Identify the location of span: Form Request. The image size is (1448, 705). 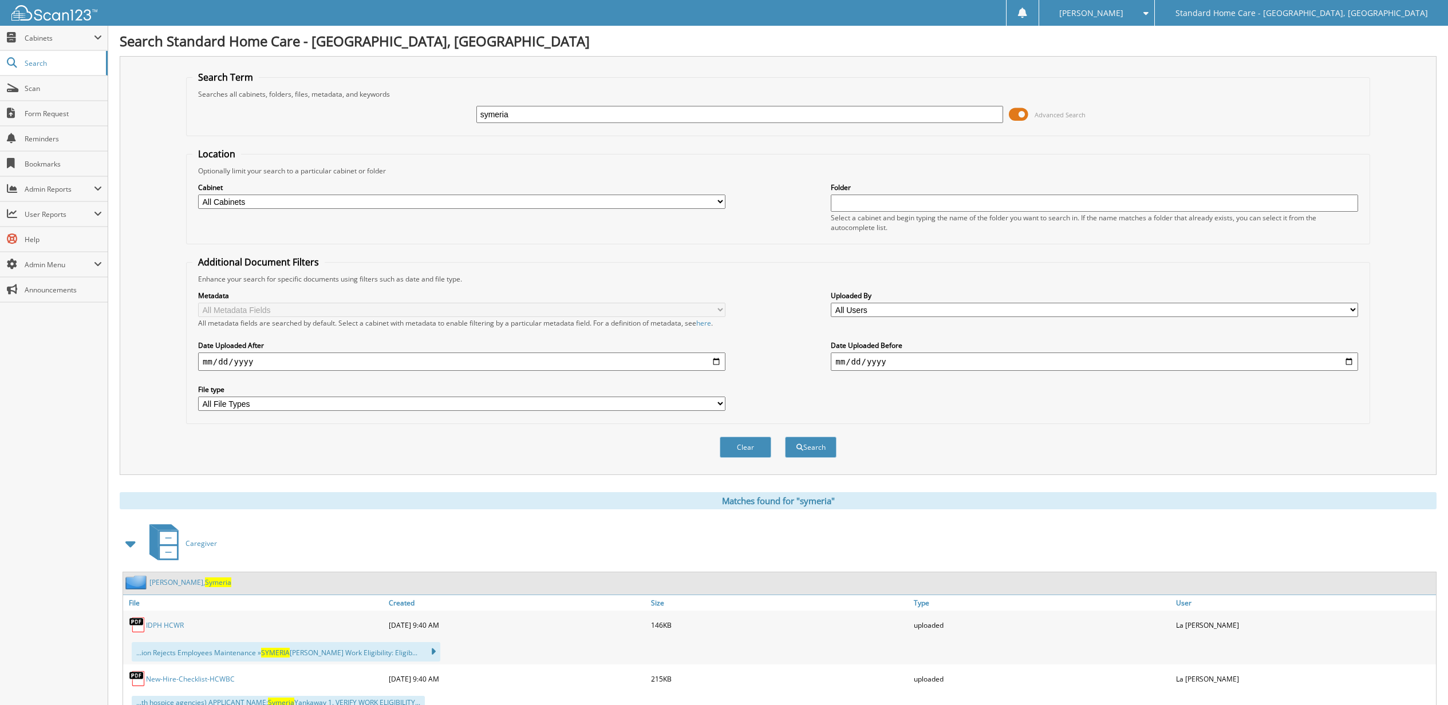
(63, 113).